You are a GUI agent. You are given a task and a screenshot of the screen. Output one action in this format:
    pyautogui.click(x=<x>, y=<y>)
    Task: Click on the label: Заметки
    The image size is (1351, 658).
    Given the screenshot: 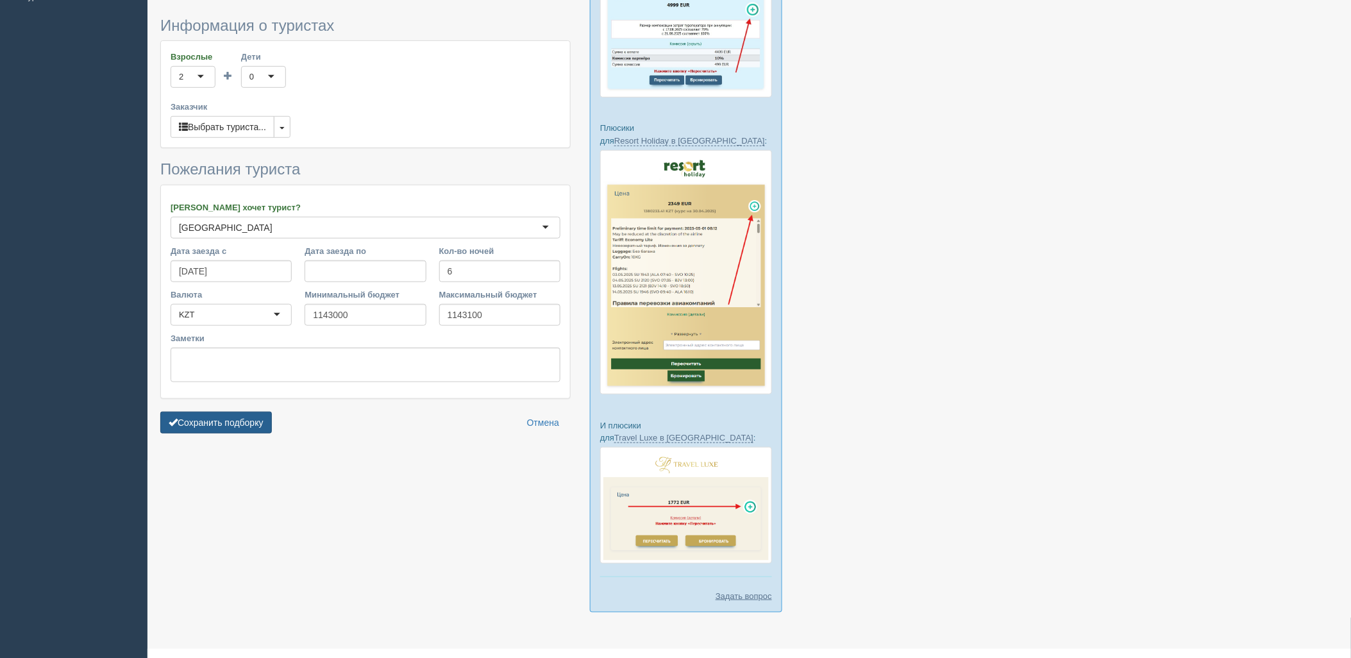 What is the action you would take?
    pyautogui.click(x=366, y=338)
    